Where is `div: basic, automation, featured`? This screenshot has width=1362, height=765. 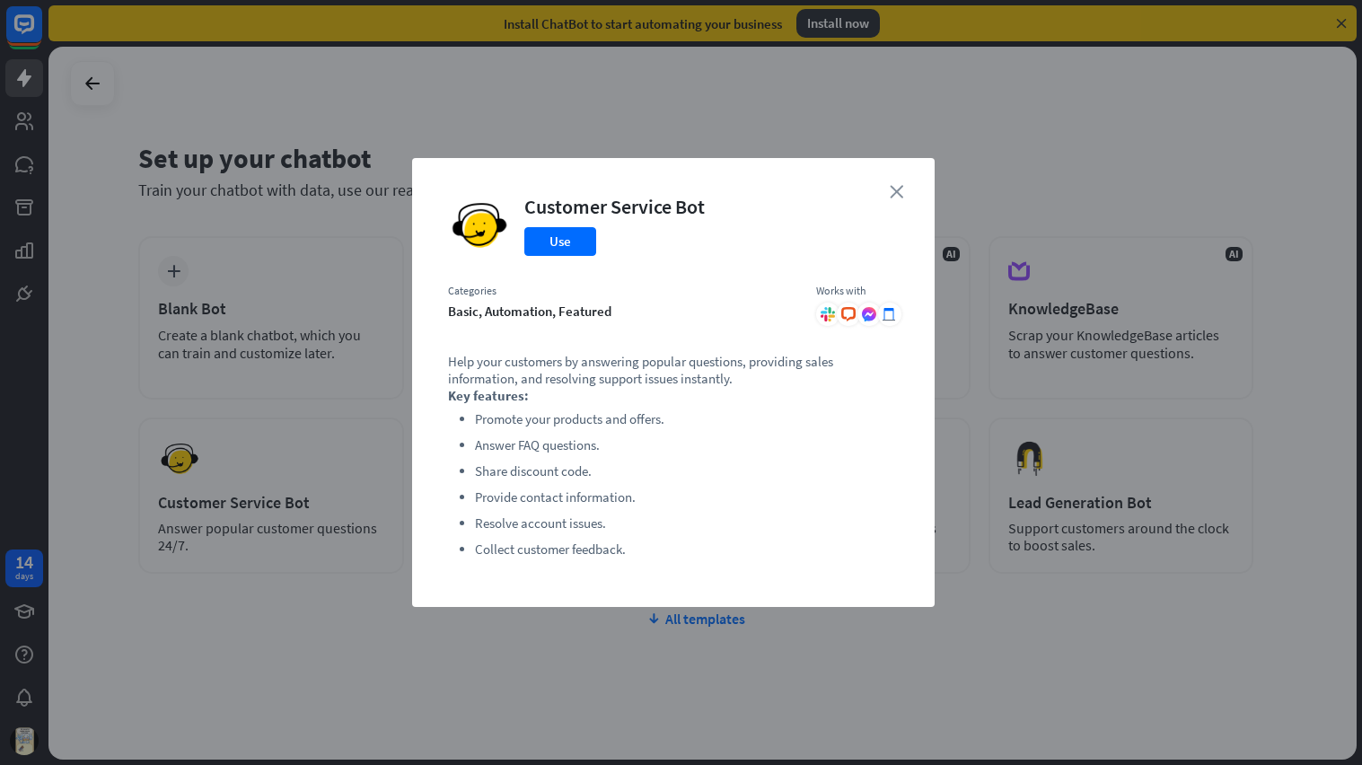 div: basic, automation, featured is located at coordinates (623, 311).